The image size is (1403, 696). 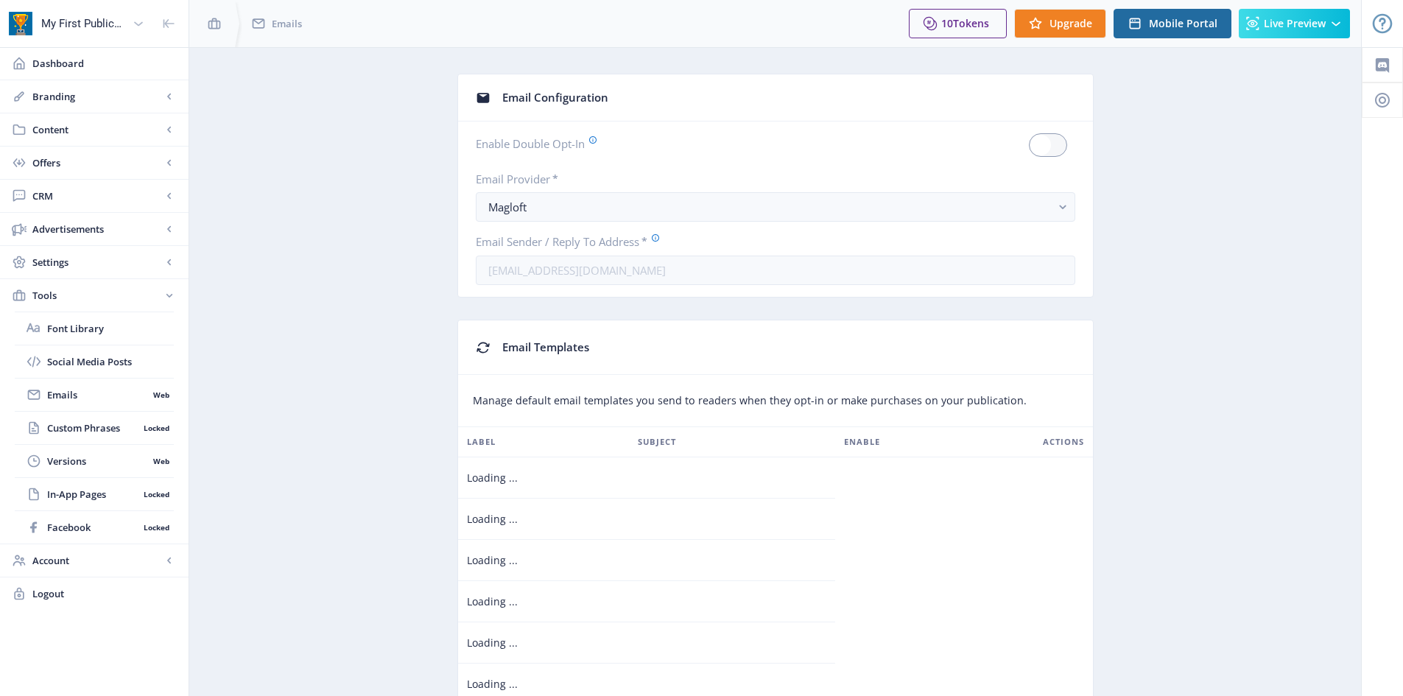 I want to click on span: Branding, so click(x=97, y=96).